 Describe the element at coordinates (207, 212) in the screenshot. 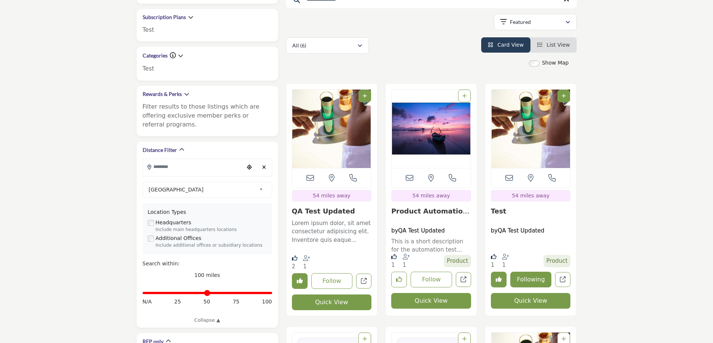

I see `div: Location Types` at that location.